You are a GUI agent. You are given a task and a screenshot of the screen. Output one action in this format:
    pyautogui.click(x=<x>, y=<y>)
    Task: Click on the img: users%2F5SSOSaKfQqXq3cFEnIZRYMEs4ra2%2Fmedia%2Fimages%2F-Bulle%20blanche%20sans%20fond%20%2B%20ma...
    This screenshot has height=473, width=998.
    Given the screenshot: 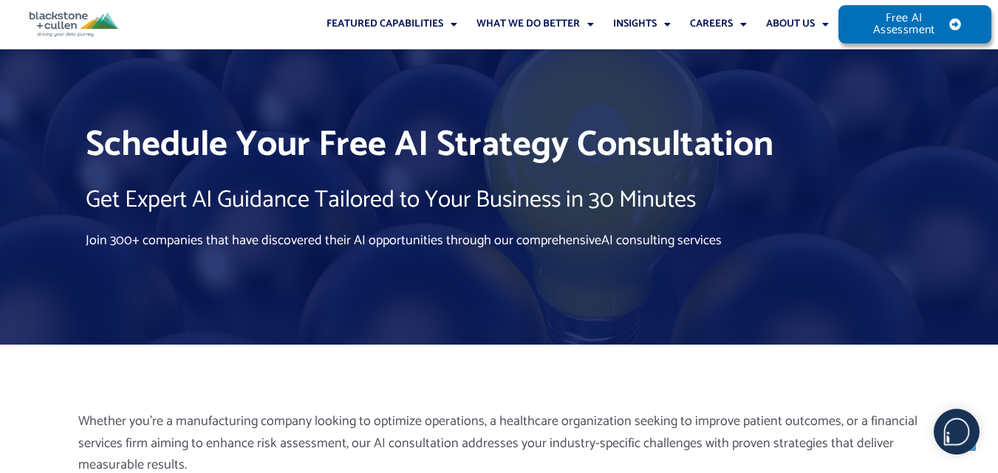 What is the action you would take?
    pyautogui.click(x=956, y=432)
    